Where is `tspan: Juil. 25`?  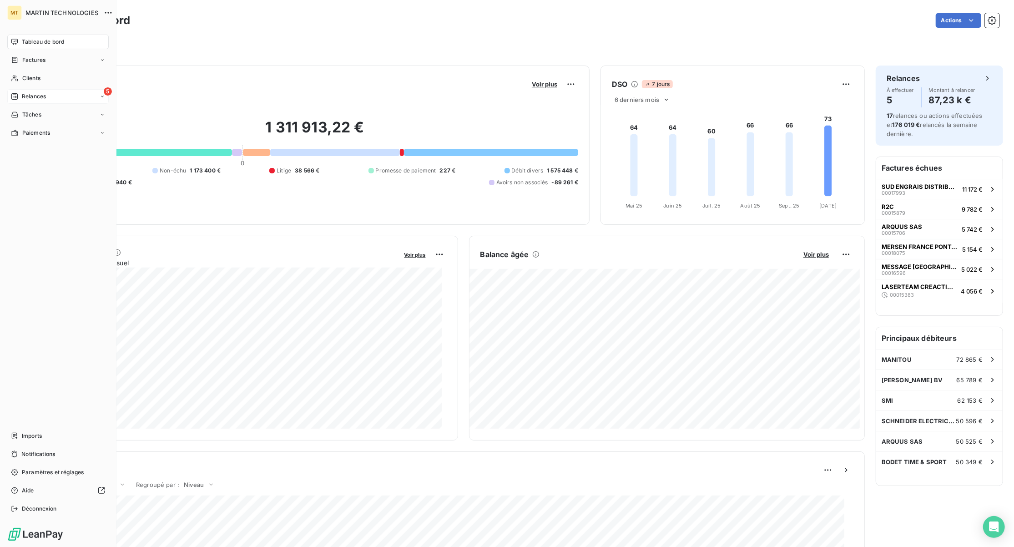
tspan: Juil. 25 is located at coordinates (711, 206).